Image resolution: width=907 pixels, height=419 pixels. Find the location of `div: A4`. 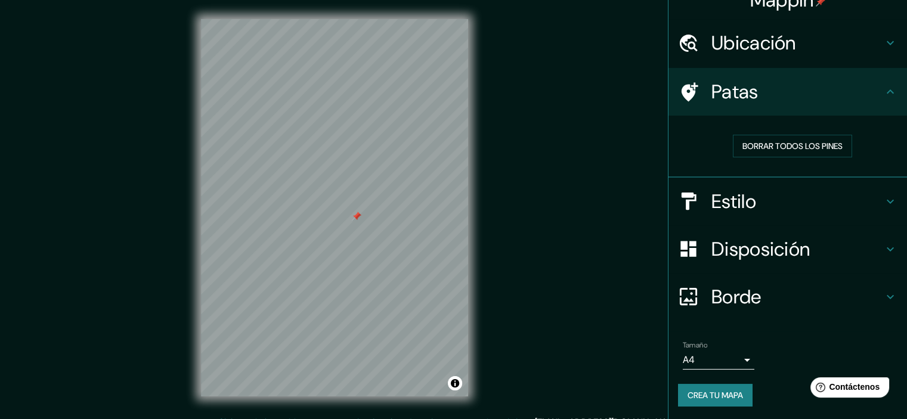

div: A4 is located at coordinates (718, 360).